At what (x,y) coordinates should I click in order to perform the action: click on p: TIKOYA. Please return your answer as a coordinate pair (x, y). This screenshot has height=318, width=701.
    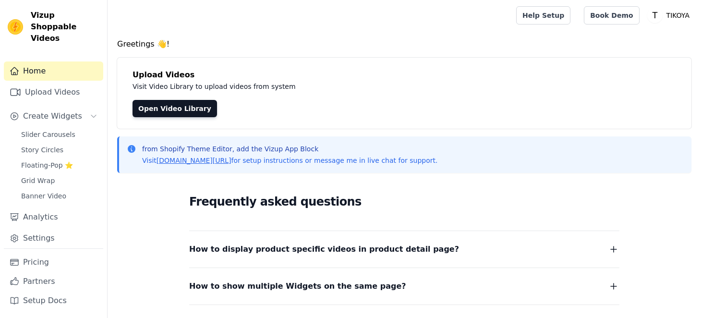
    Looking at the image, I should click on (678, 15).